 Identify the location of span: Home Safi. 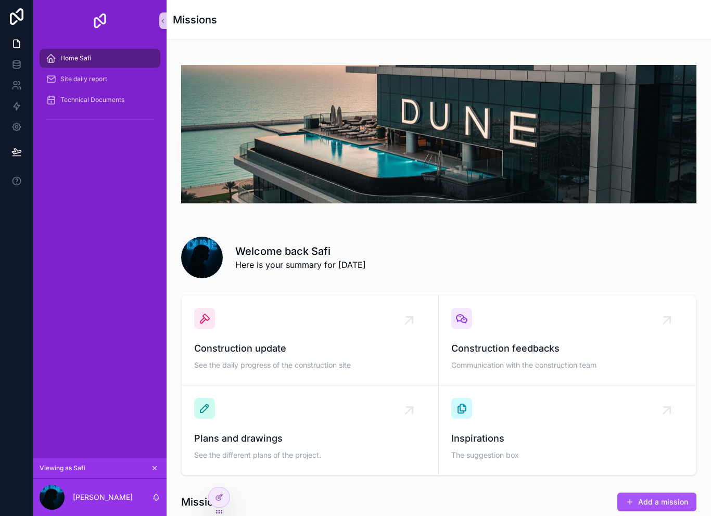
(75, 58).